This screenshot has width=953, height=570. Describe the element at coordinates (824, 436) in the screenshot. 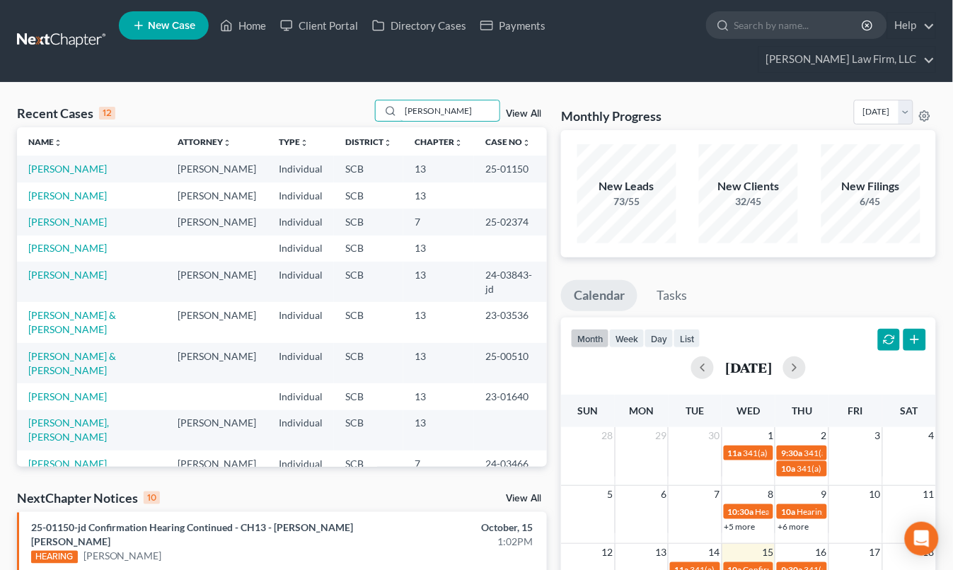

I see `span: 2` at that location.